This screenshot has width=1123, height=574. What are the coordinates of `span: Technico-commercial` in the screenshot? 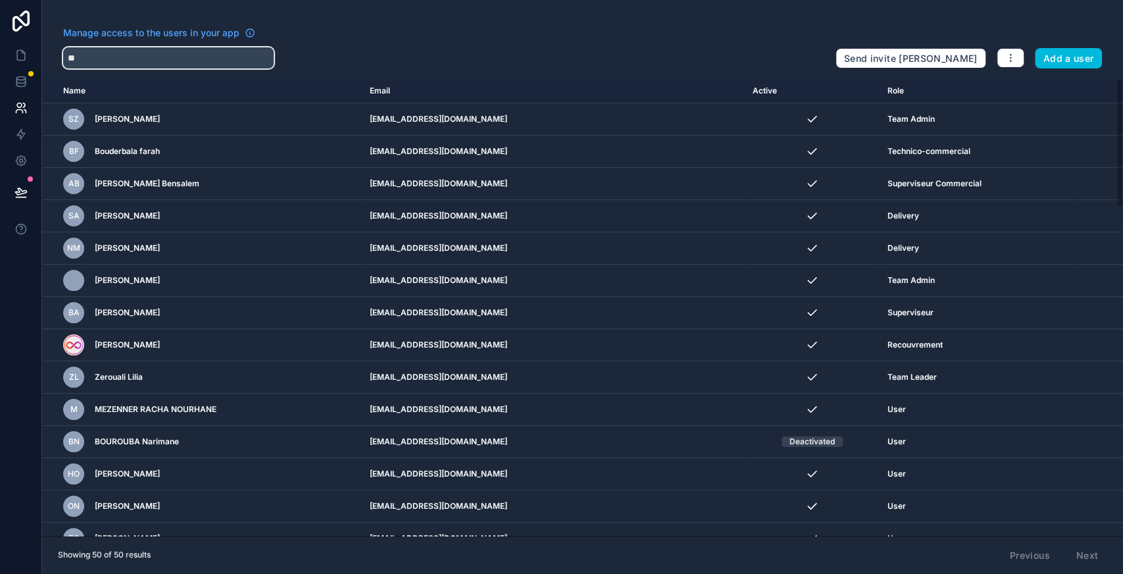 It's located at (929, 151).